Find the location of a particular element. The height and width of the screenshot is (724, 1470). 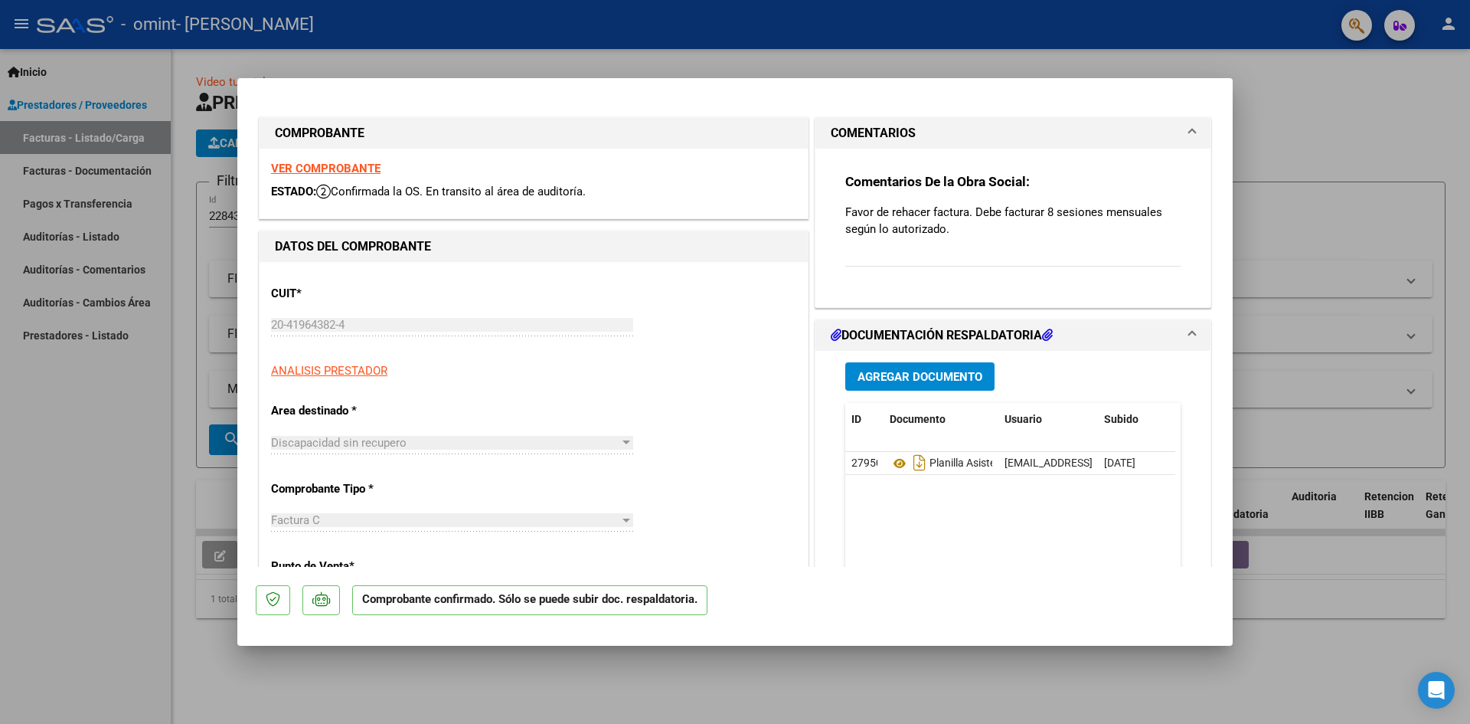

div: DOCUMENTACIÓN RESPALDATORIA is located at coordinates (1013, 509).